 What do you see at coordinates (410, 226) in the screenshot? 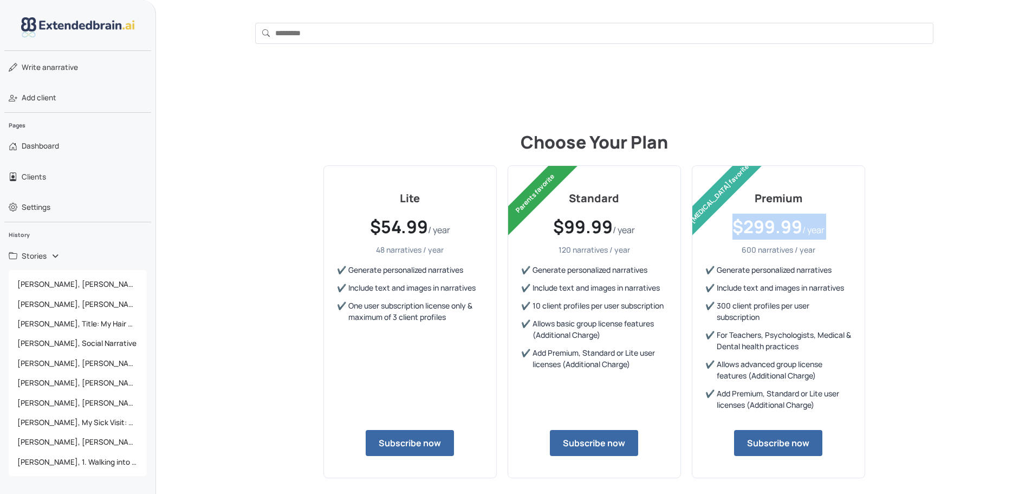
I see `p: $54.99` at bounding box center [410, 226].